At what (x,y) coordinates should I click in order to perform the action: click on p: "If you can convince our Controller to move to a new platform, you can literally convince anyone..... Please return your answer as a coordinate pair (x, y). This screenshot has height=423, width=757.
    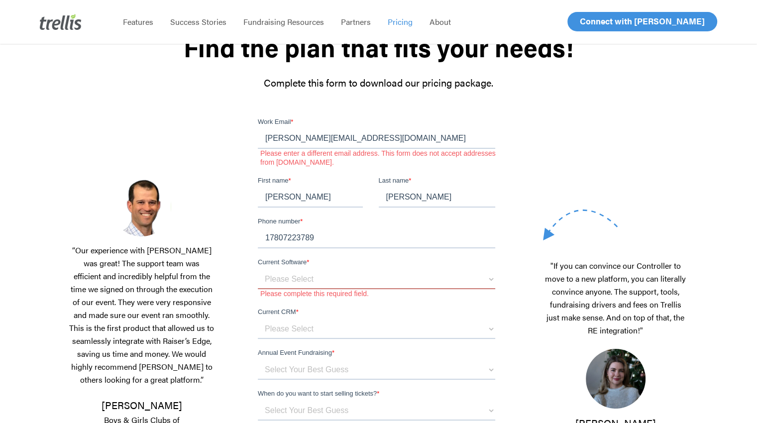
    Looking at the image, I should click on (616, 304).